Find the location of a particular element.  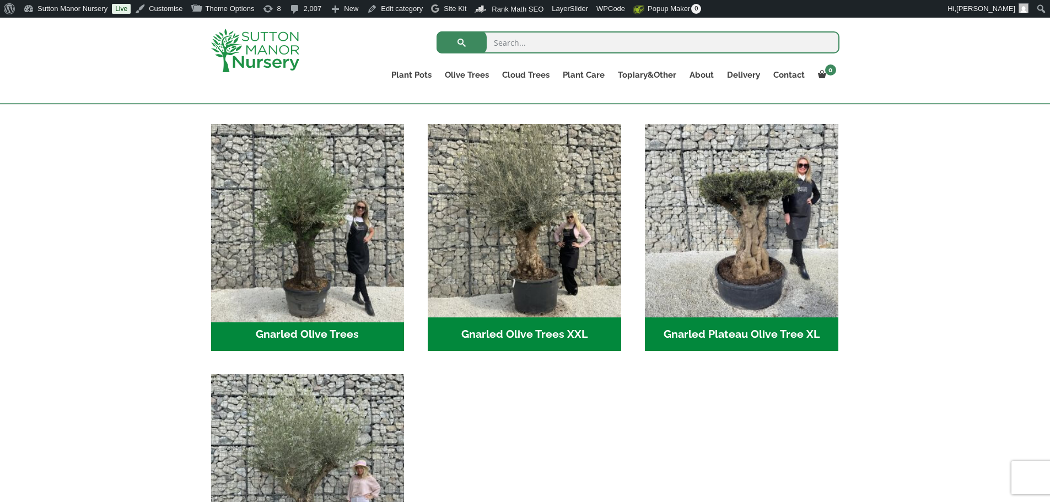

a: Plant Pots is located at coordinates (411, 75).